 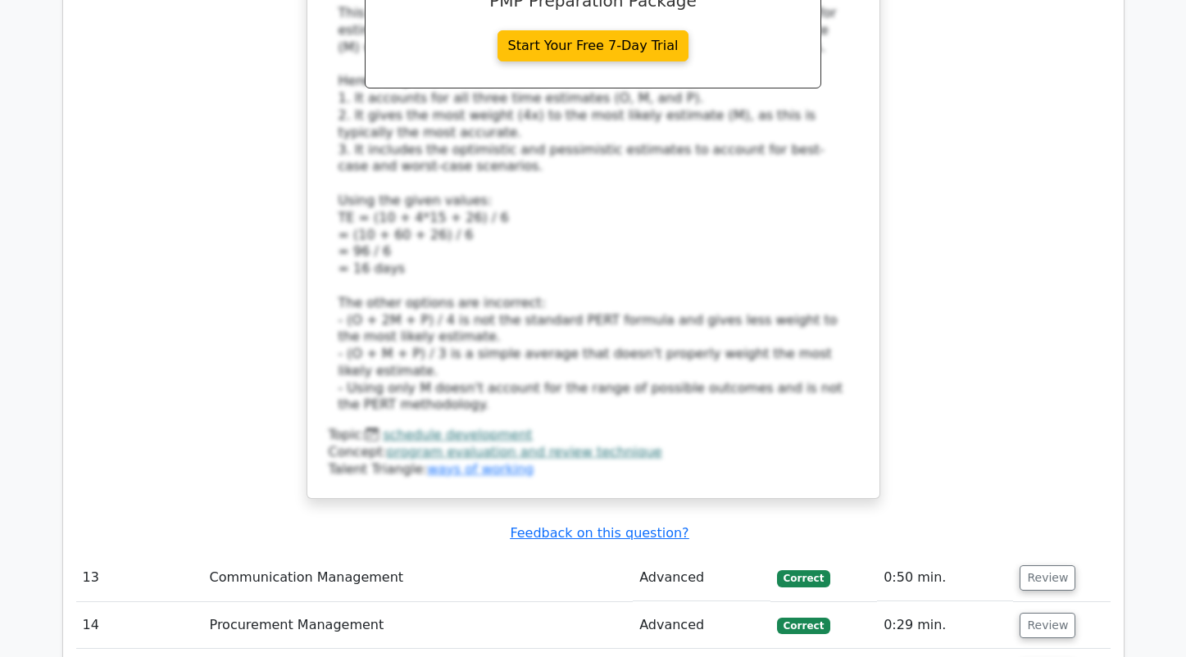 What do you see at coordinates (945, 625) in the screenshot?
I see `td: 0:29 min.` at bounding box center [945, 625].